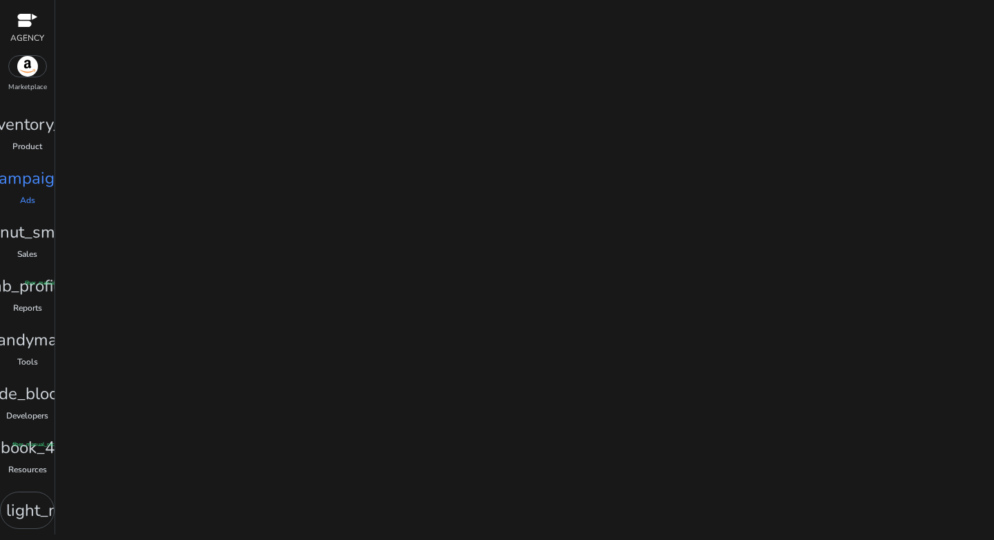 This screenshot has height=540, width=994. I want to click on p: Sales, so click(27, 254).